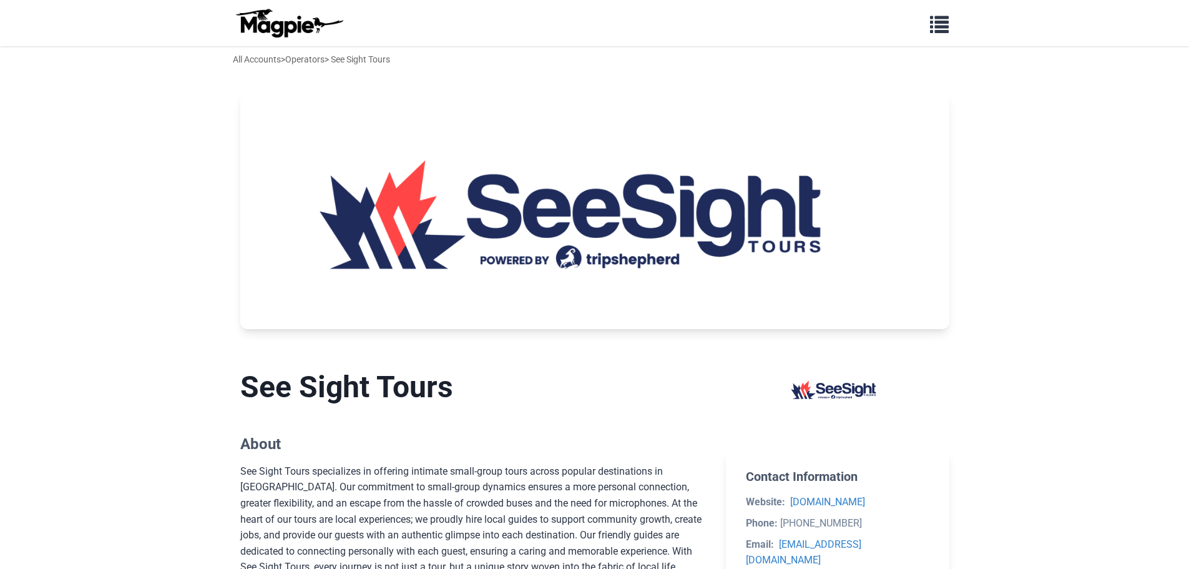 The width and height of the screenshot is (1189, 569). I want to click on h2: About, so click(473, 444).